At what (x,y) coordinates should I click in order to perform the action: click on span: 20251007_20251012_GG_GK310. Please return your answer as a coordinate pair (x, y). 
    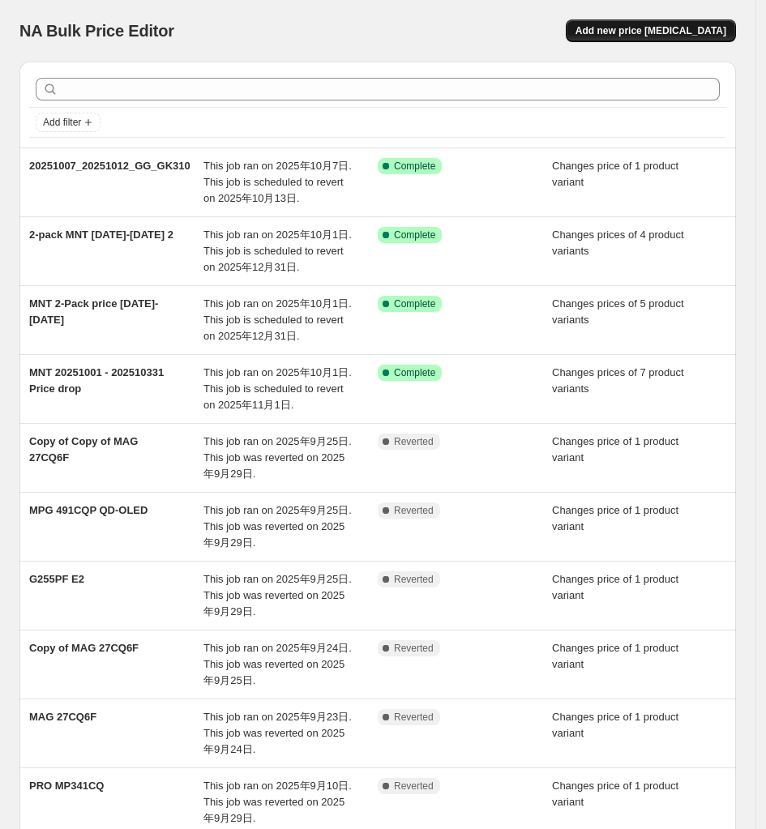
    Looking at the image, I should click on (109, 165).